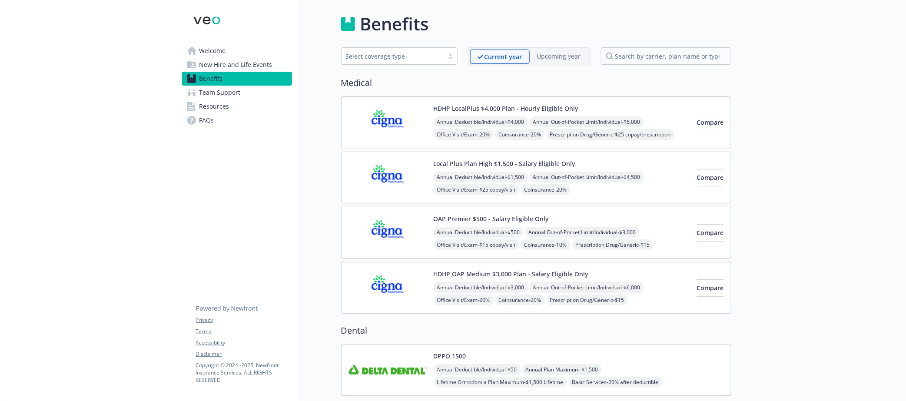 The height and width of the screenshot is (401, 906). I want to click on span: Annual Out-of-Pocket Limit/Individual - $4,500, so click(587, 177).